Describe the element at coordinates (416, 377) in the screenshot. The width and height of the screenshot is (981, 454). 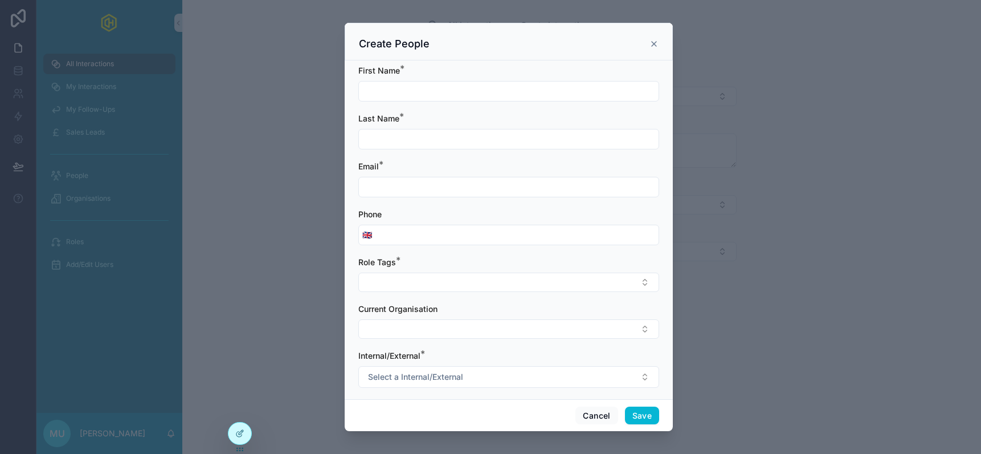
I see `span: Select a Internal/External` at that location.